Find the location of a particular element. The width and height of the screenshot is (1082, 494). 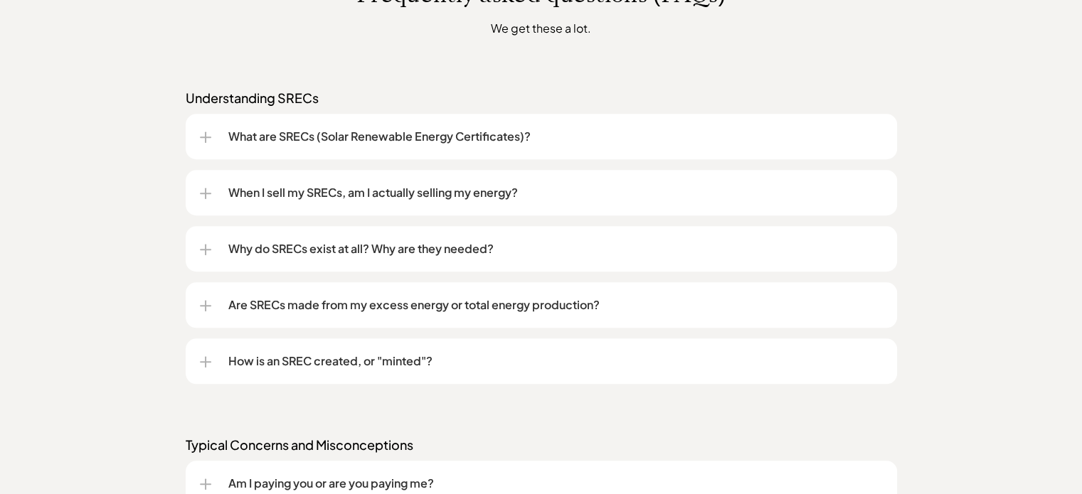

p: What are SRECs (Solar Renewable Energy Certificates)? is located at coordinates (556, 137).